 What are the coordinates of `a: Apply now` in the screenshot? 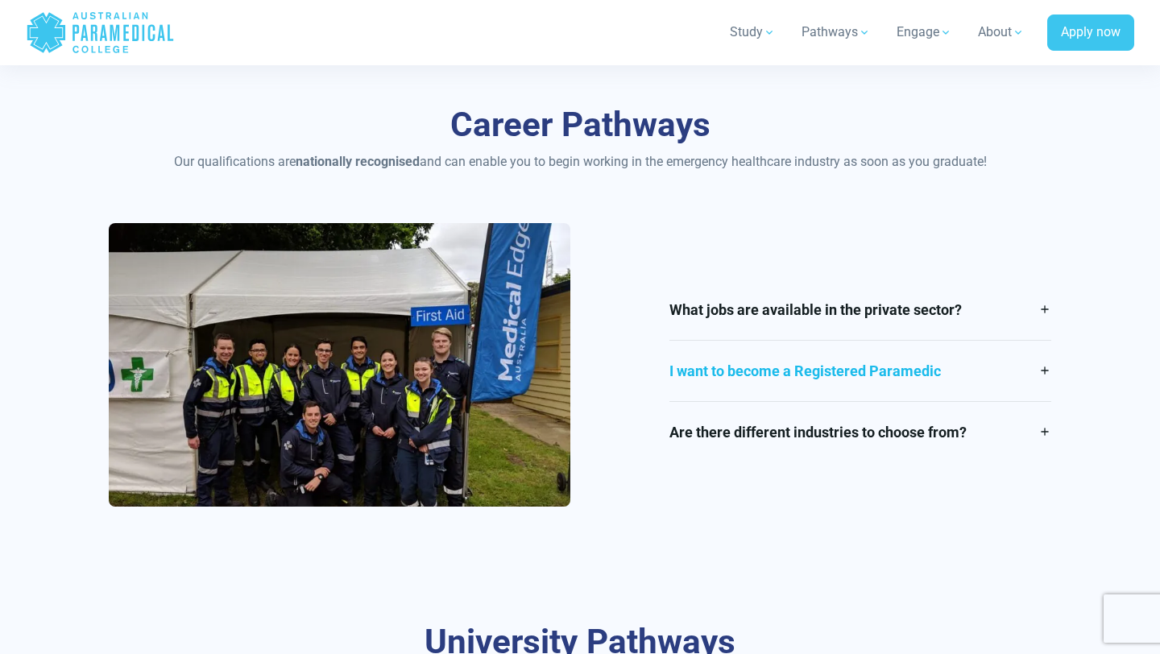 It's located at (1090, 33).